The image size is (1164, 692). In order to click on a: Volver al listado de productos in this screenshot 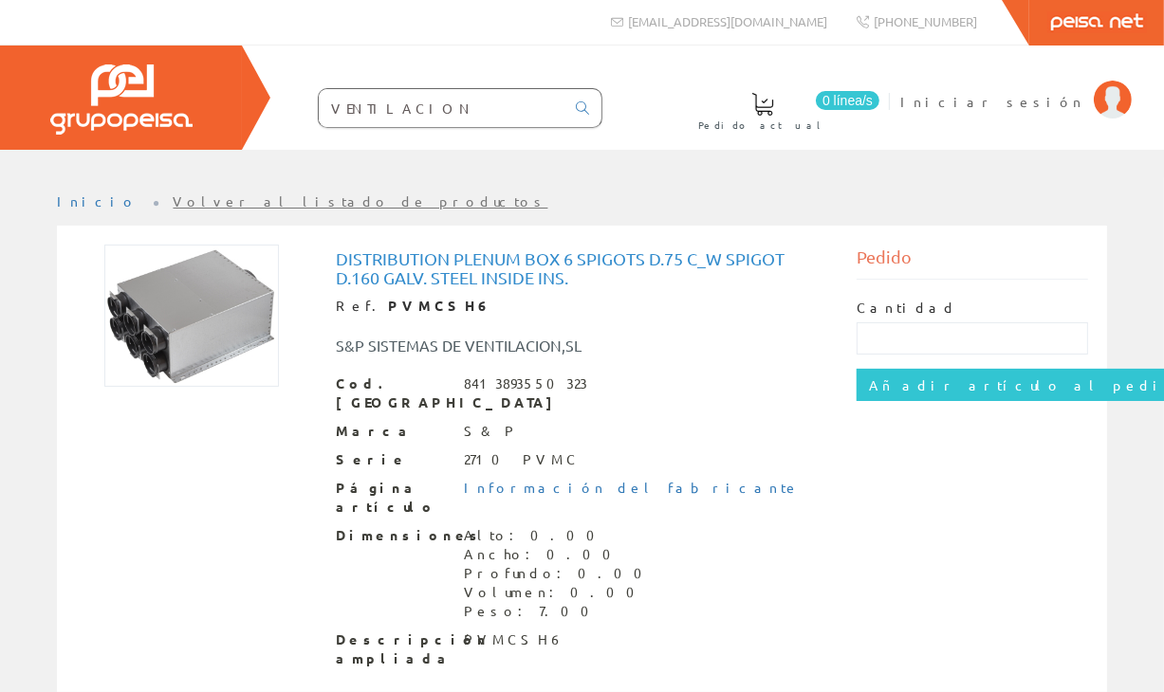, I will do `click(360, 201)`.